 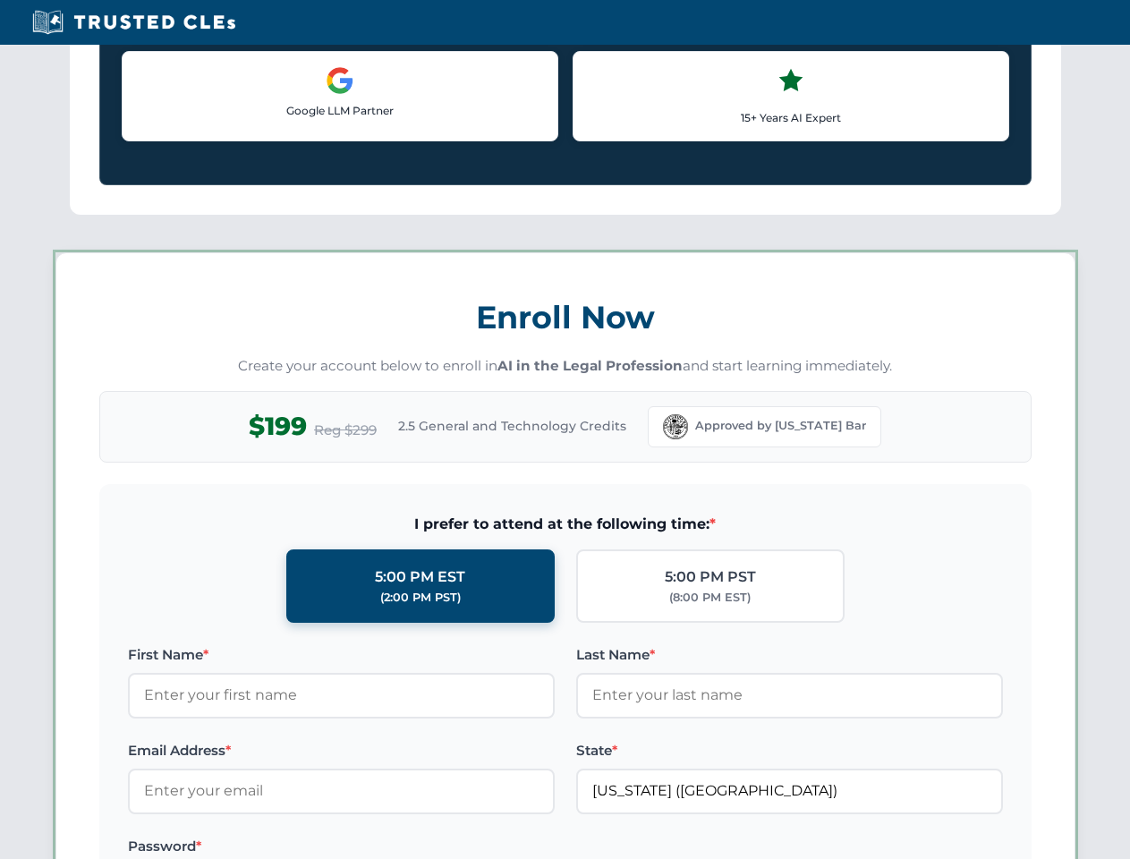 I want to click on div: 5:00 PM PST, so click(x=710, y=577).